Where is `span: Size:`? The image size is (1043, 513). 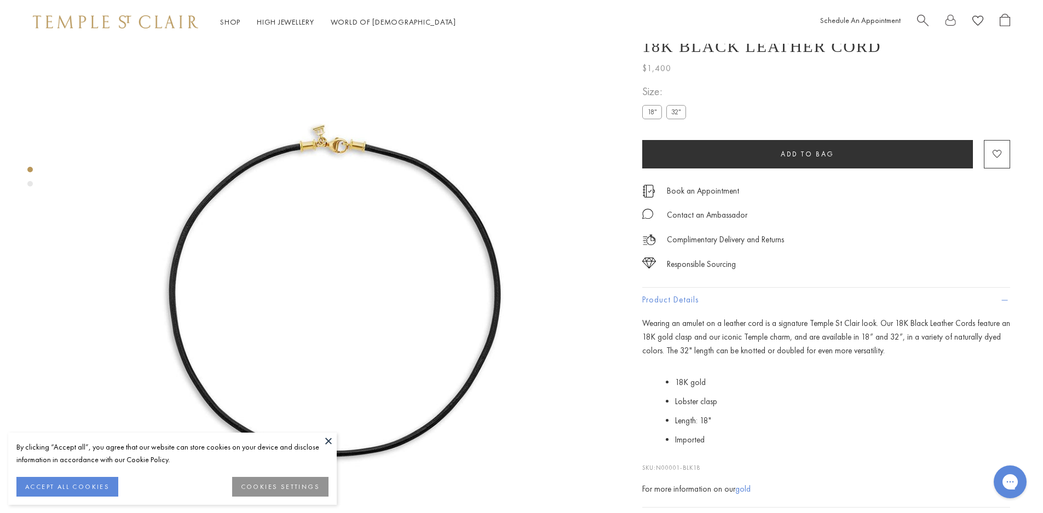 span: Size: is located at coordinates (666, 92).